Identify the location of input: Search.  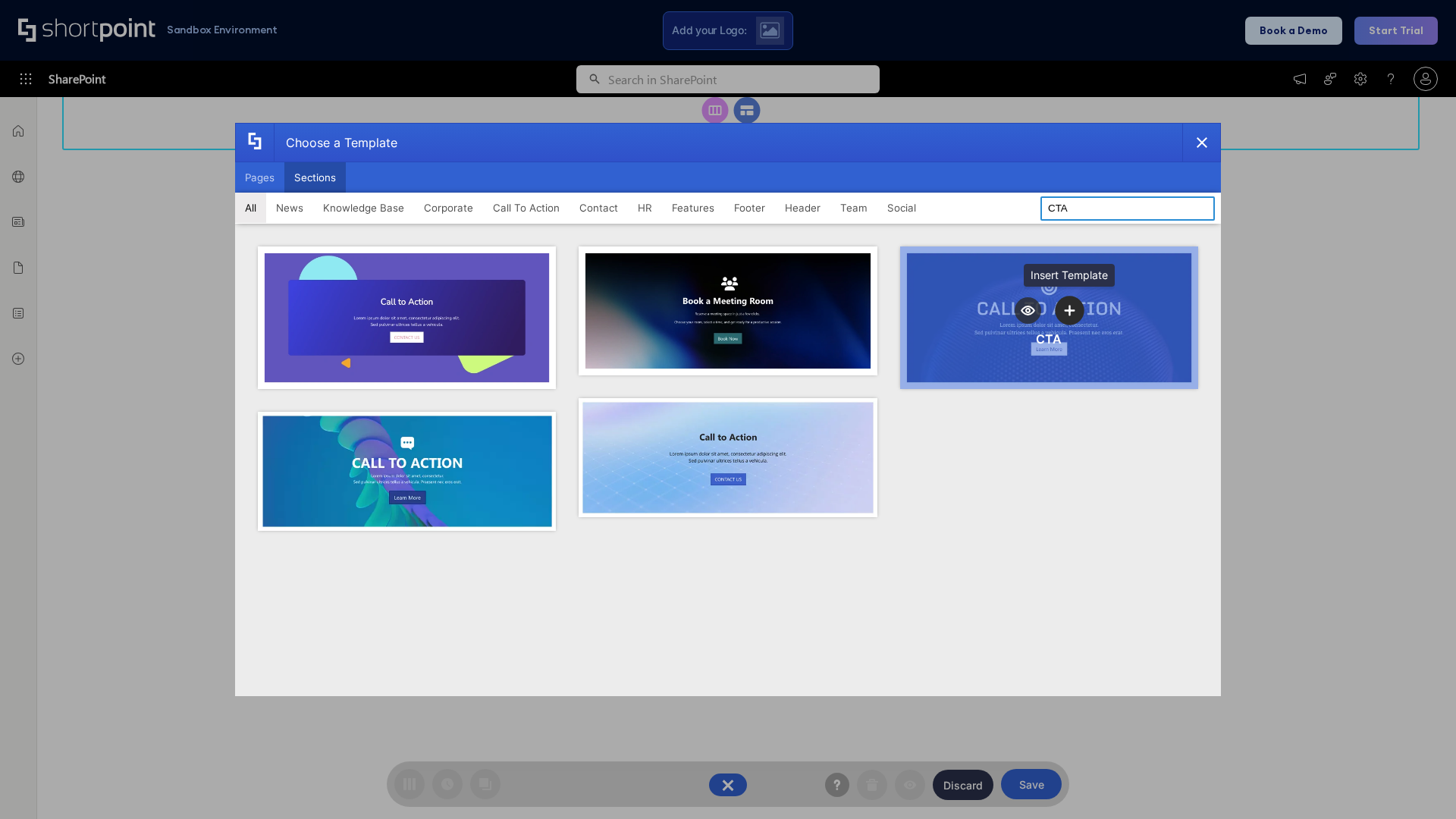
(1128, 208).